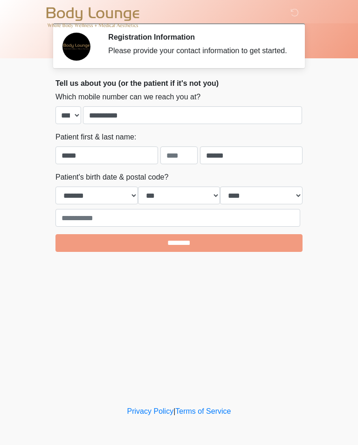  Describe the element at coordinates (128, 97) in the screenshot. I see `label: Which mobile number can we reach you at?` at that location.